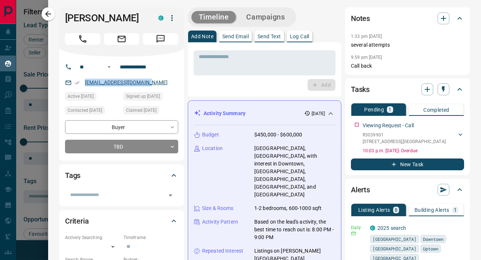 This screenshot has width=481, height=260. I want to click on p: Actively Searching:, so click(92, 238).